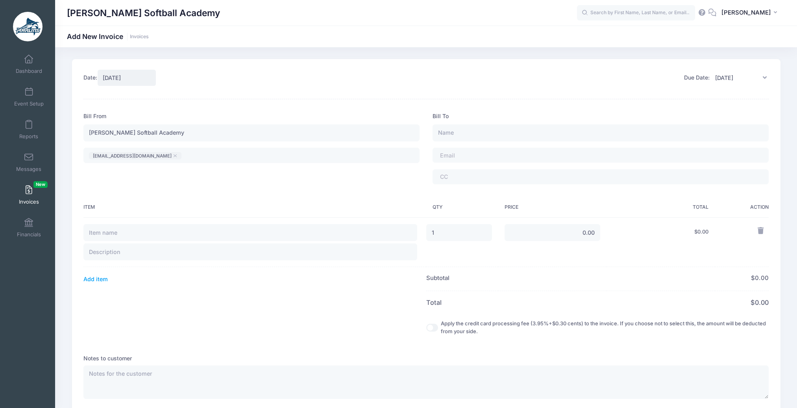  Describe the element at coordinates (29, 201) in the screenshot. I see `span: Invoices` at that location.